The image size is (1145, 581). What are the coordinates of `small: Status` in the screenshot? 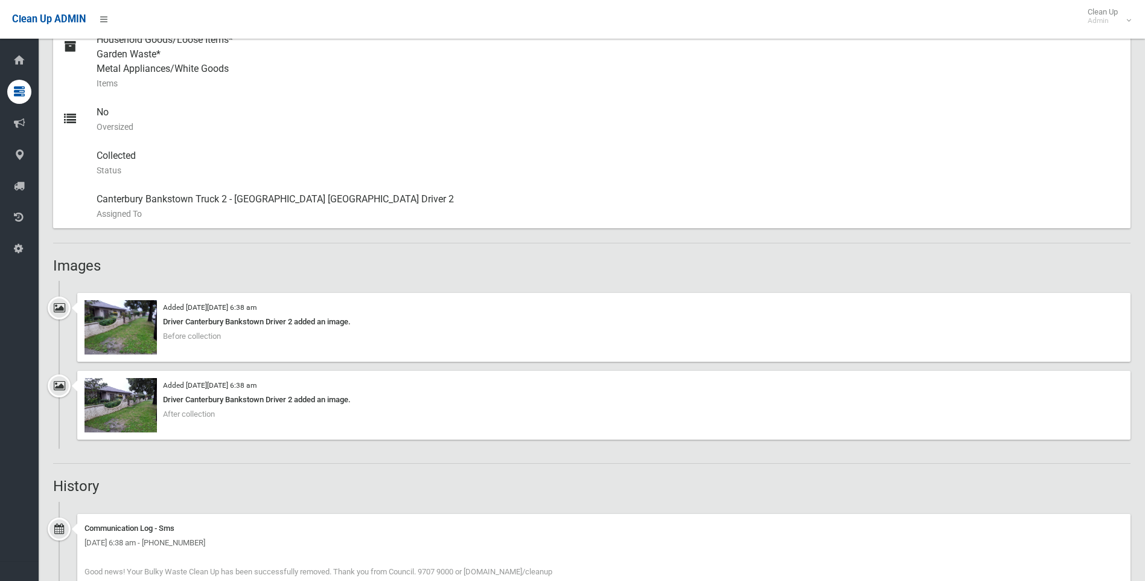 It's located at (609, 170).